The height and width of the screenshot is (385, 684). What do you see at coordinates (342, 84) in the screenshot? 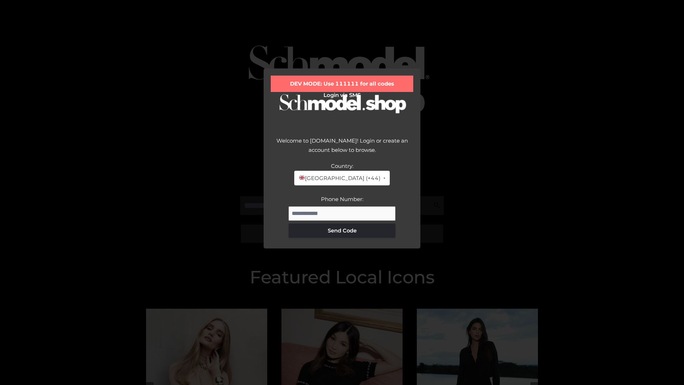
I see `div: DEV MODE: Use 111111 for all codes` at bounding box center [342, 84].